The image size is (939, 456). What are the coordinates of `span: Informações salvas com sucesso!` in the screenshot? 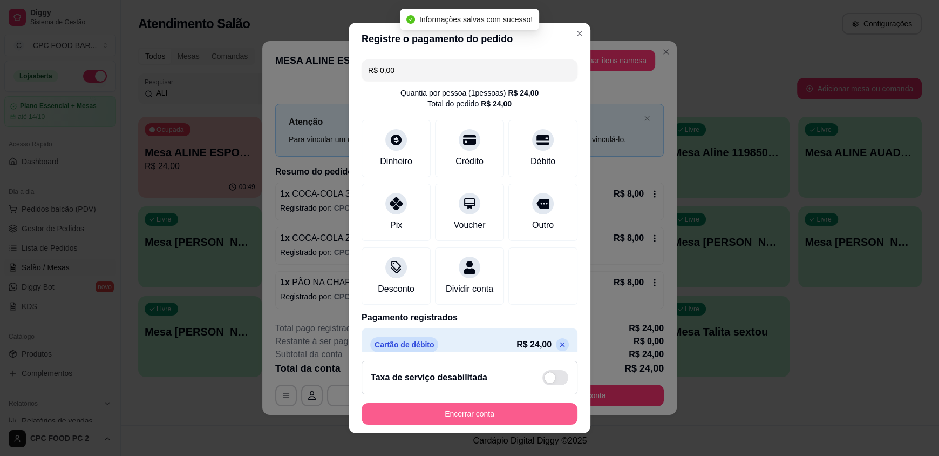 It's located at (476, 19).